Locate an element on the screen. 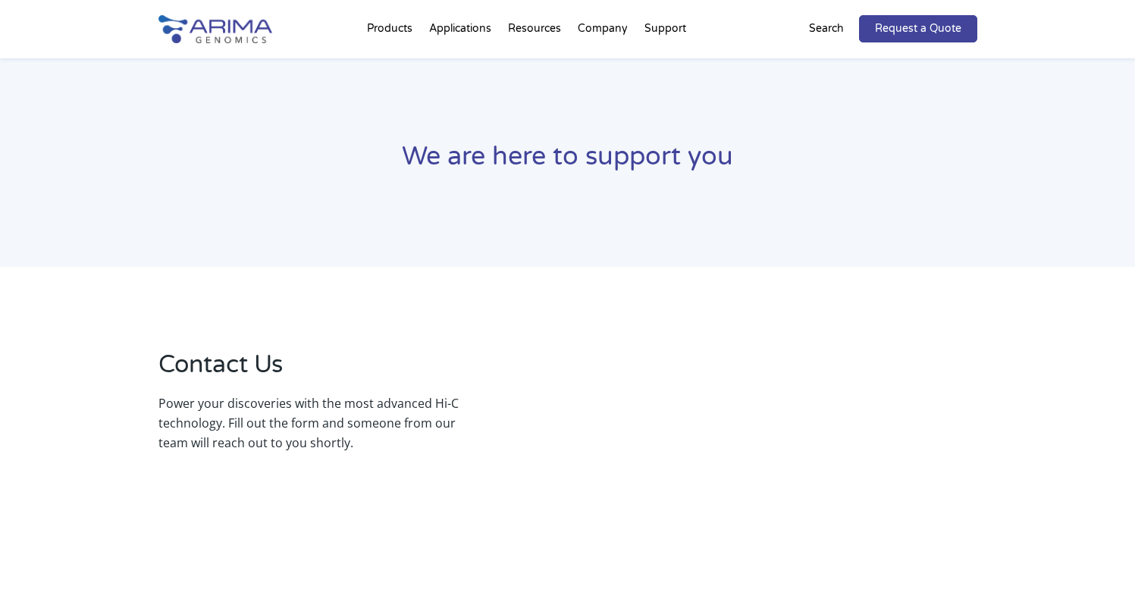 The image size is (1135, 611). p: Search is located at coordinates (826, 29).